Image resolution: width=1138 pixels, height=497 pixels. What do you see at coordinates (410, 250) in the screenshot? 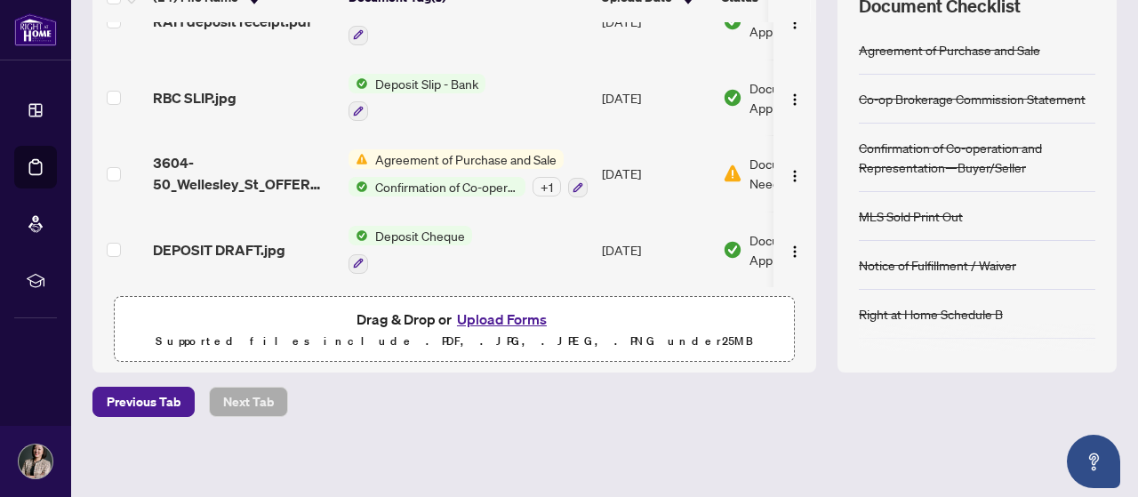
I see `button: Status IconDeposit Cheque` at bounding box center [410, 250].